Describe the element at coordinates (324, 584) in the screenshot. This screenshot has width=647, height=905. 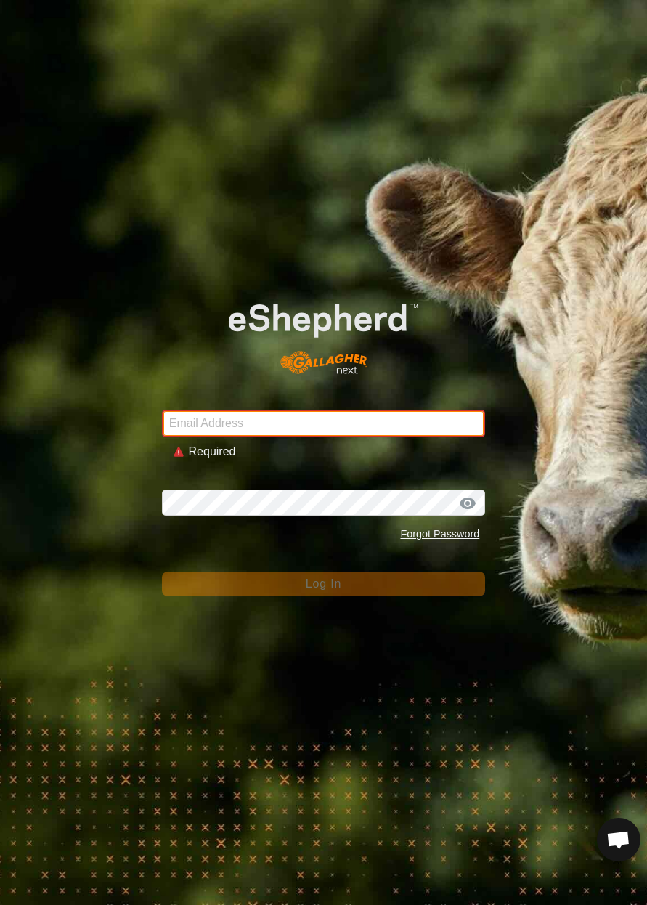
I see `button: Log In` at that location.